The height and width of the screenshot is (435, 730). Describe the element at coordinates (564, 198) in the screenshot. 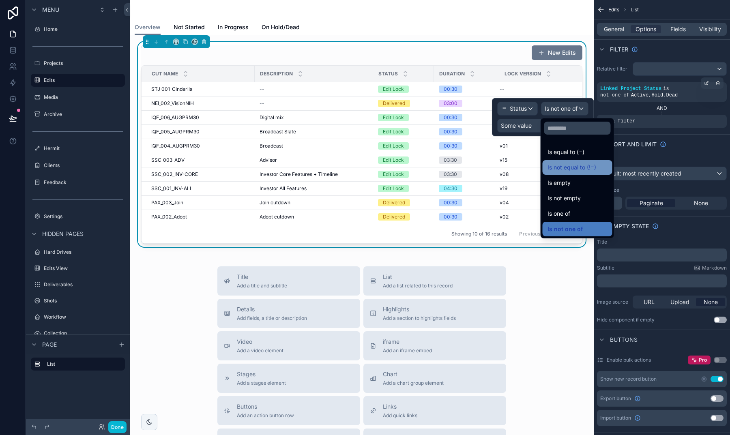

I see `span: Is not empty` at that location.